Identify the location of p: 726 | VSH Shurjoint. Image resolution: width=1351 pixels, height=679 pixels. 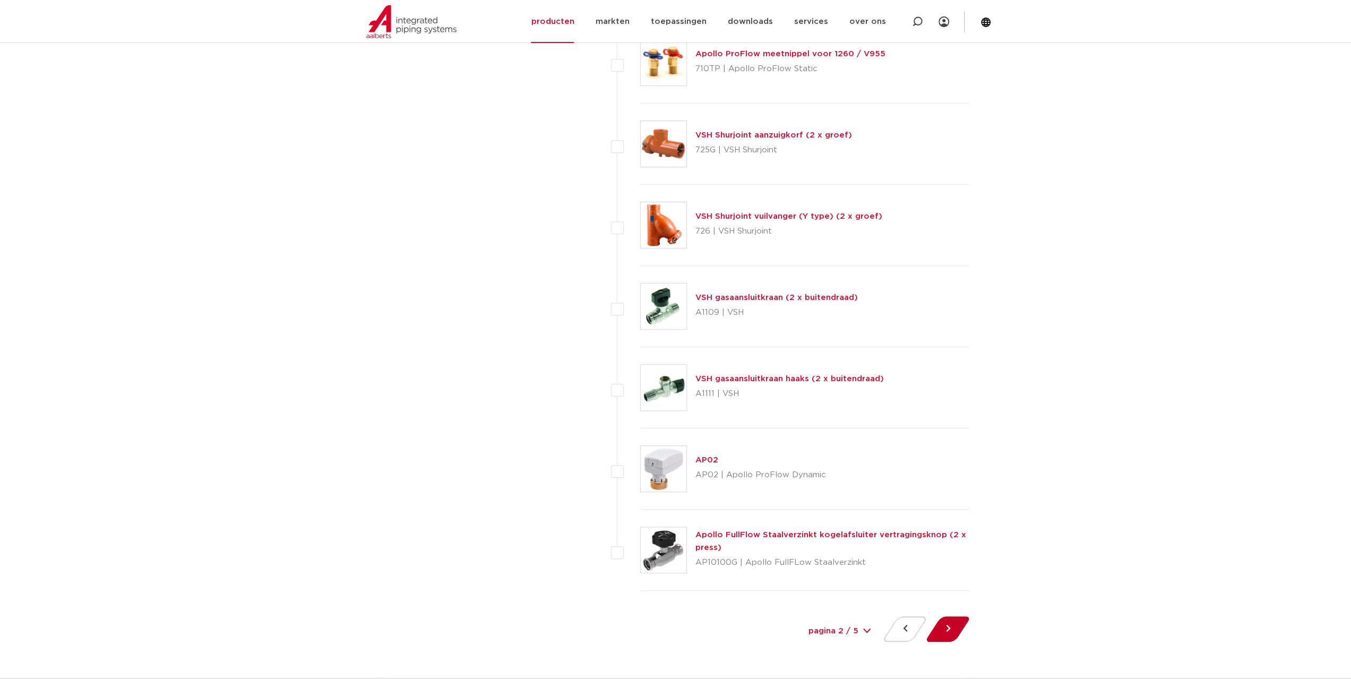
(789, 231).